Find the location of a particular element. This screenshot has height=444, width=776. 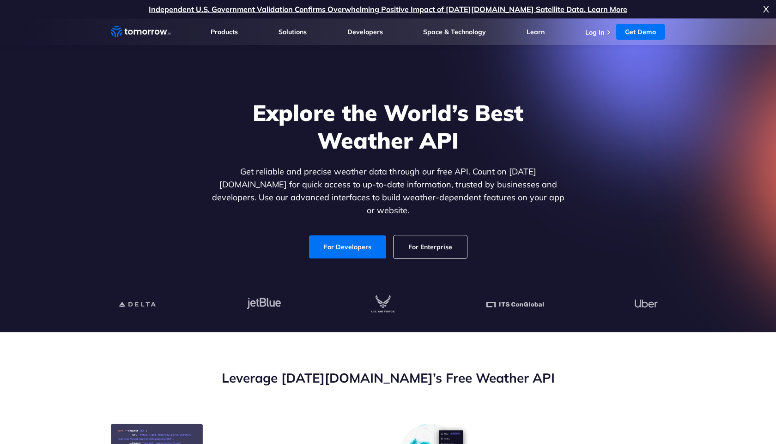

a: For Developers is located at coordinates (347, 247).